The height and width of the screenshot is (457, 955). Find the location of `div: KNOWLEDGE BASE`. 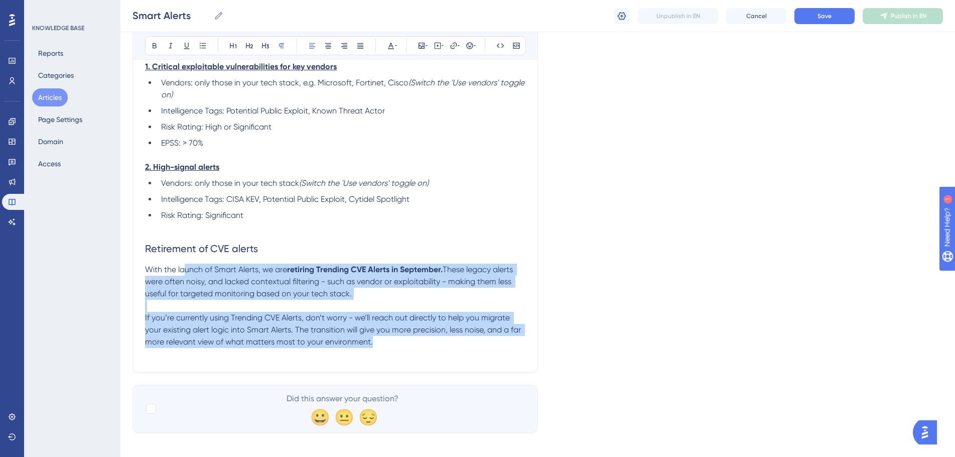

div: KNOWLEDGE BASE is located at coordinates (58, 28).